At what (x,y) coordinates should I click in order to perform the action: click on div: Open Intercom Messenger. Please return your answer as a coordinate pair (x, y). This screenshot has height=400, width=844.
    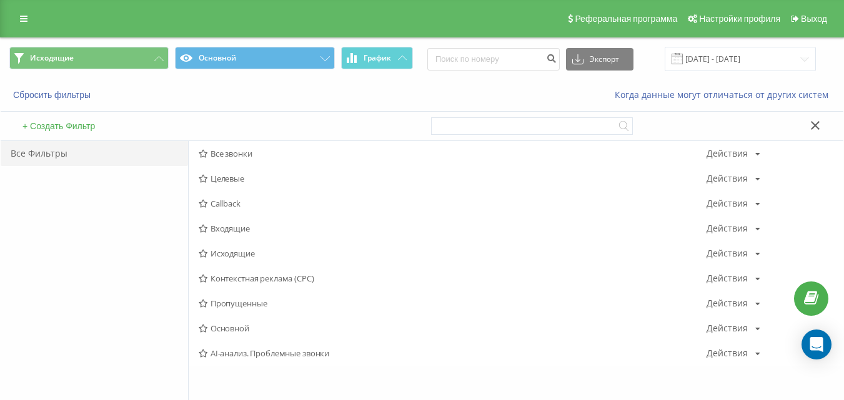
    Looking at the image, I should click on (816, 345).